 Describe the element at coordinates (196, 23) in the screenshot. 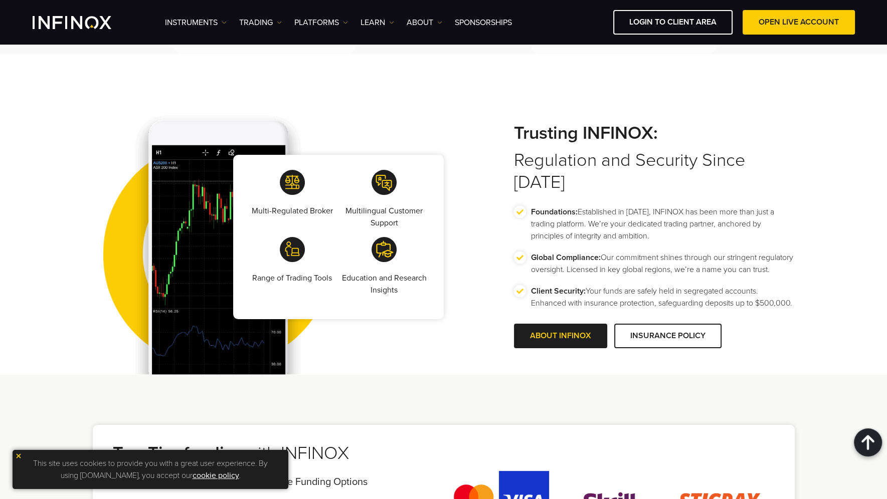

I see `a: Instruments` at that location.